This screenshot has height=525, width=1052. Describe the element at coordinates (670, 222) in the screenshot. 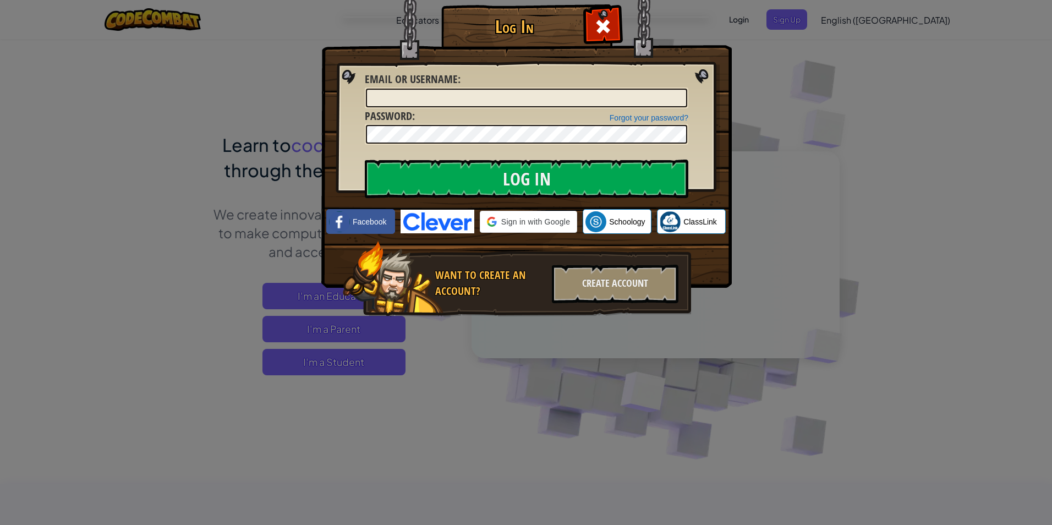

I see `img: classlink-logo-small.png` at that location.